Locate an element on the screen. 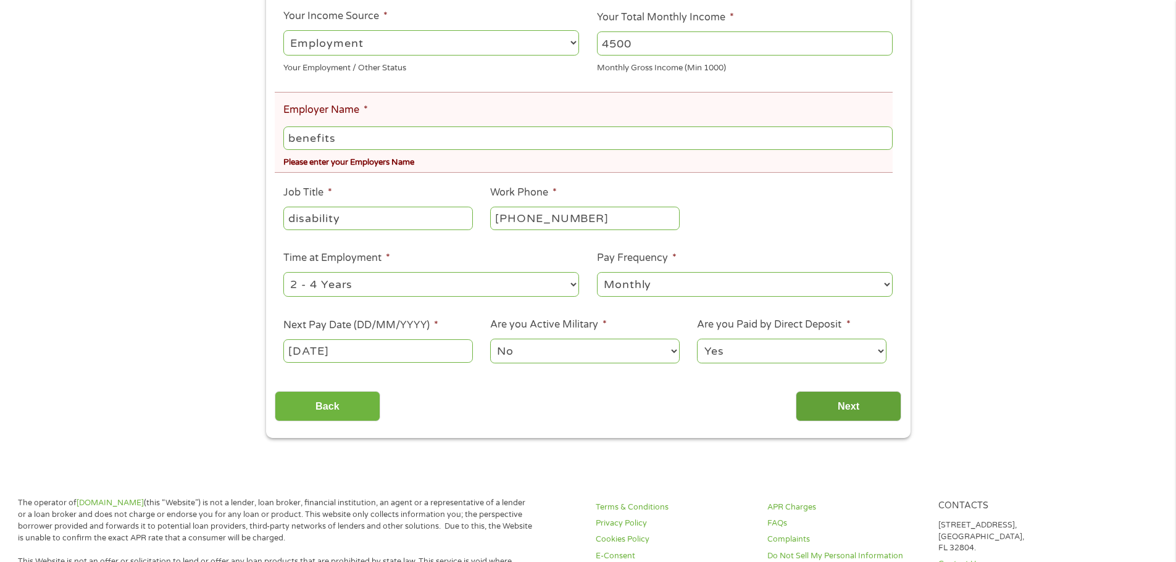  label: Job Title is located at coordinates (307, 193).